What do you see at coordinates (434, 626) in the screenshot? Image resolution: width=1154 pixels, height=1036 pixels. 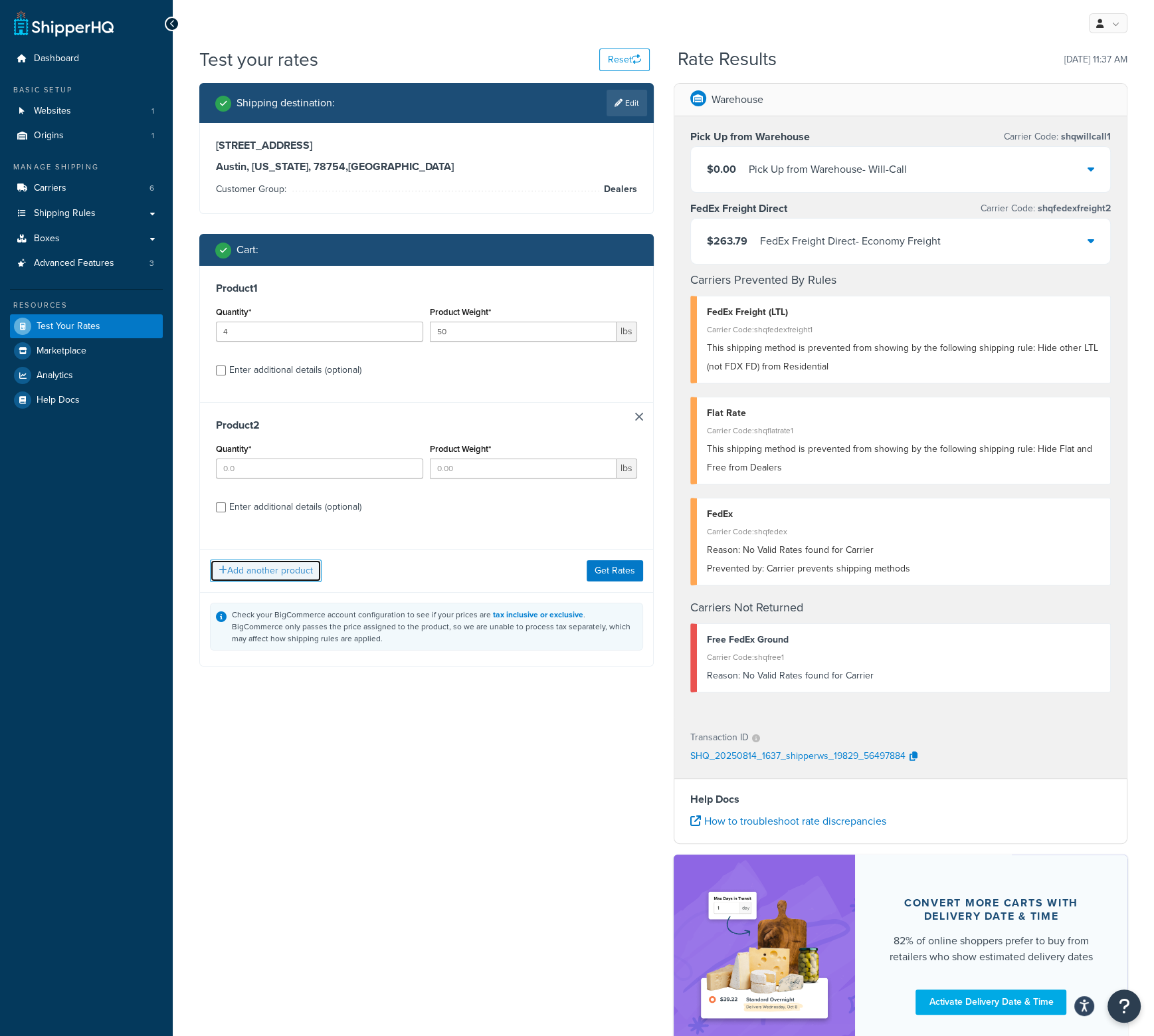 I see `div: Check your BigCommerce account configuration to see if your prices are . BigCommerce only passes ...` at bounding box center [434, 626].